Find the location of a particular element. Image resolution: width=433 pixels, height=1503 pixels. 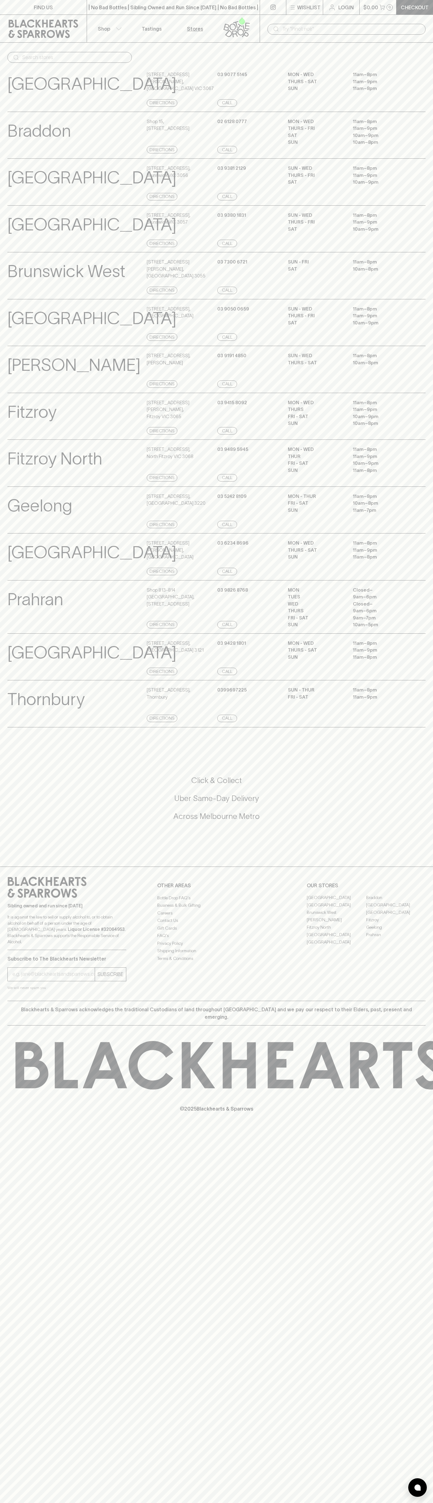

a: Privacy Policy is located at coordinates (217, 943).